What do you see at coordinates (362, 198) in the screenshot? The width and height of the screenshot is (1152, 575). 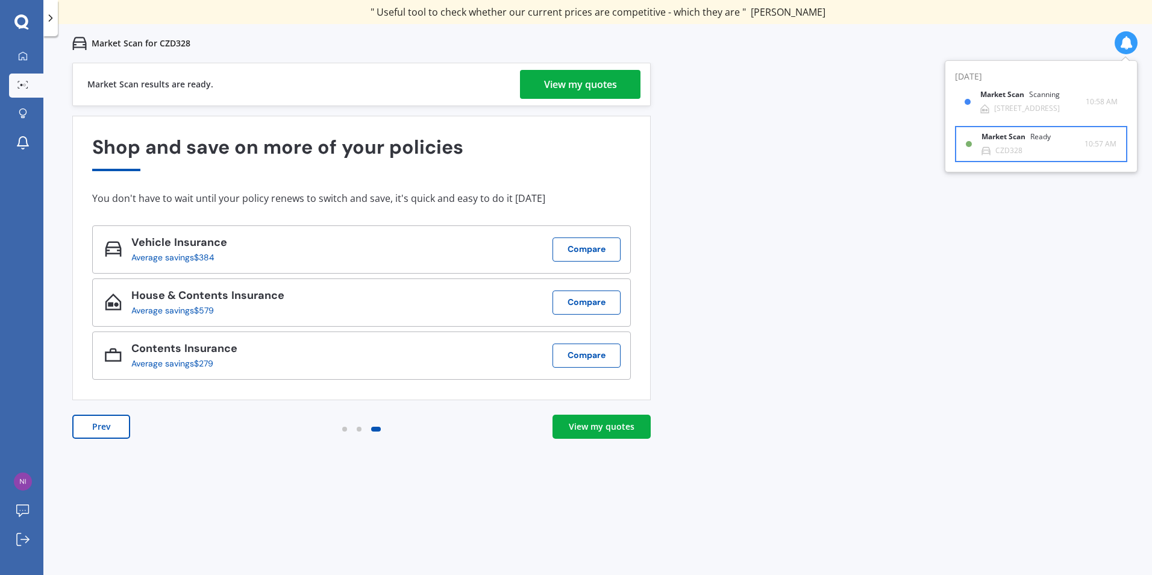 I see `div: You don't have to wait until your policy renews to switch and save, it's quick and easy to do it ...` at bounding box center [362, 198].